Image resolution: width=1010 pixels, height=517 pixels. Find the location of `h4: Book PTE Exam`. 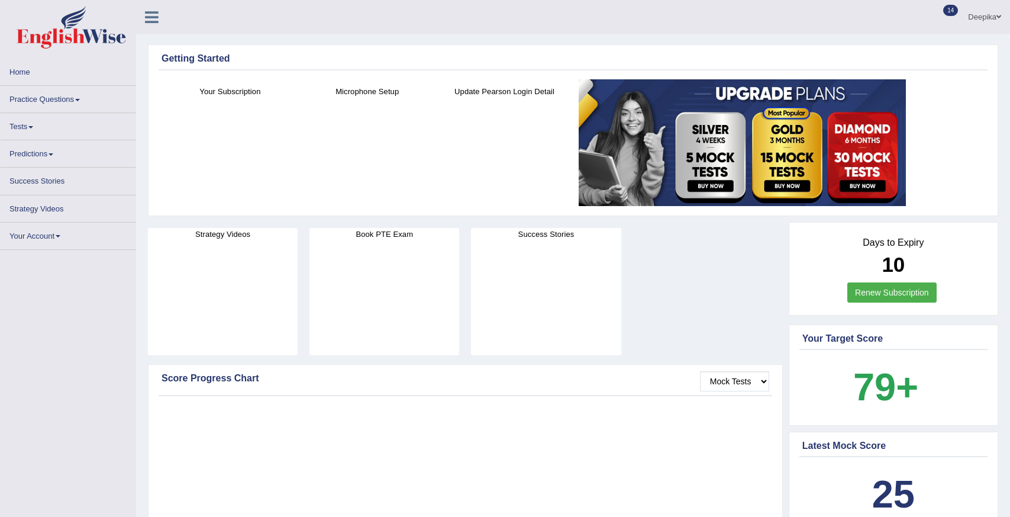

h4: Book PTE Exam is located at coordinates (384, 234).